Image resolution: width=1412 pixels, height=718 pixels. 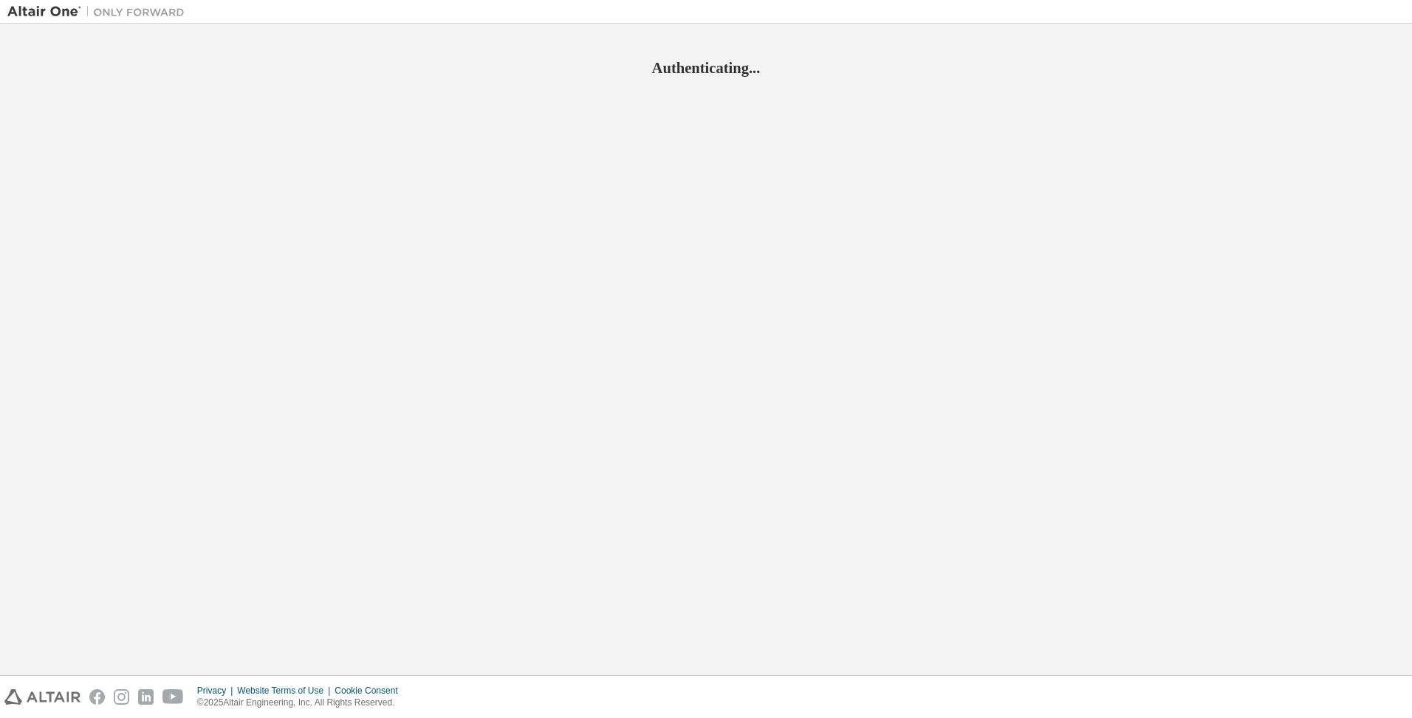 I want to click on h2: Authenticating..., so click(x=706, y=68).